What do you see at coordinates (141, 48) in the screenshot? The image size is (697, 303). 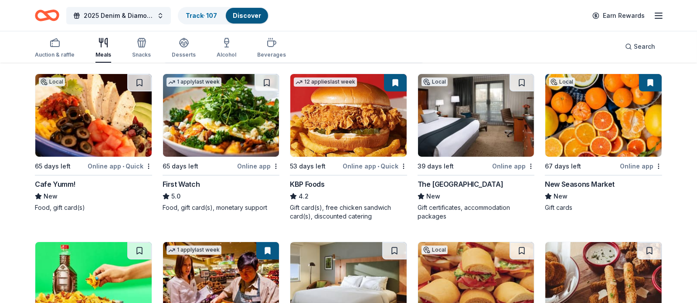 I see `button: Snacks` at bounding box center [141, 48].